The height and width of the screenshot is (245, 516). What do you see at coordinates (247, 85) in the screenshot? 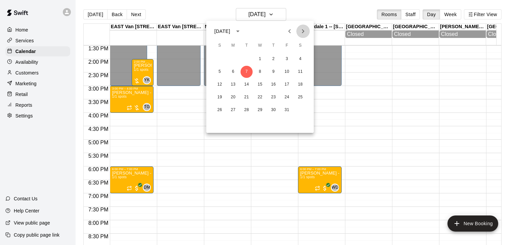
I see `button: 14` at bounding box center [247, 85].